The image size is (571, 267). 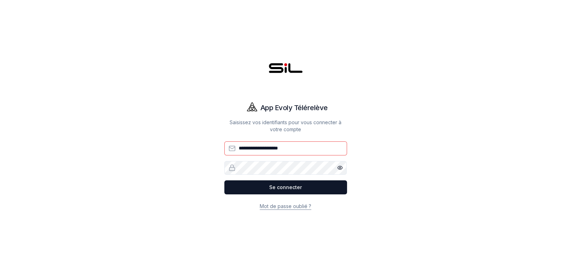 What do you see at coordinates (294, 108) in the screenshot?
I see `h1: App Evoly Télérelève` at bounding box center [294, 108].